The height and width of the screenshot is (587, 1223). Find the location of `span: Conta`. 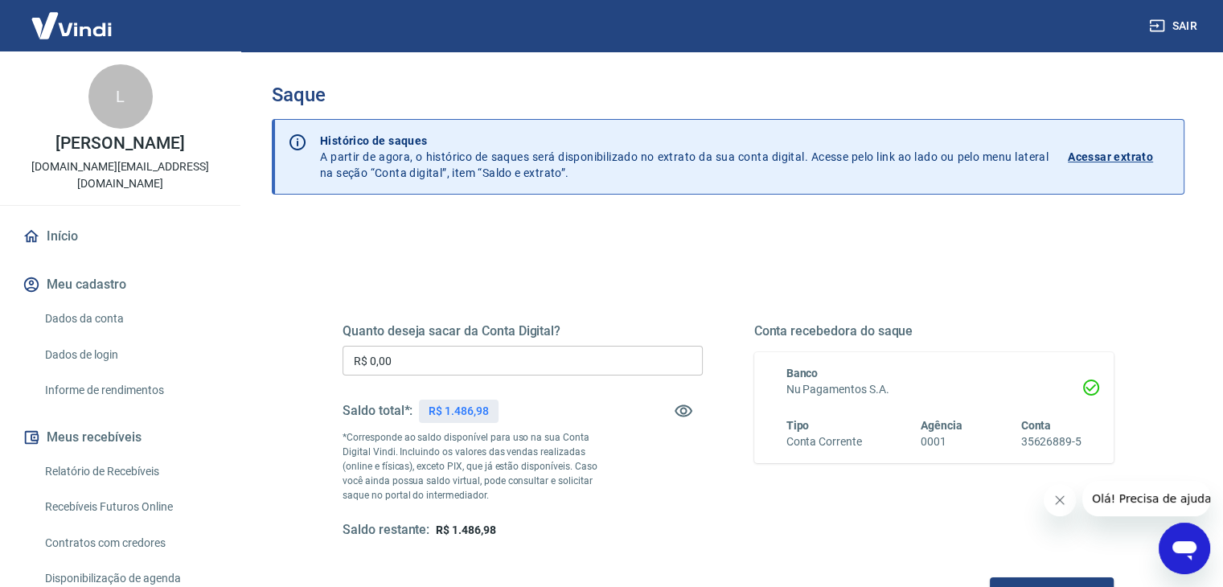

span: Conta is located at coordinates (1036, 425).